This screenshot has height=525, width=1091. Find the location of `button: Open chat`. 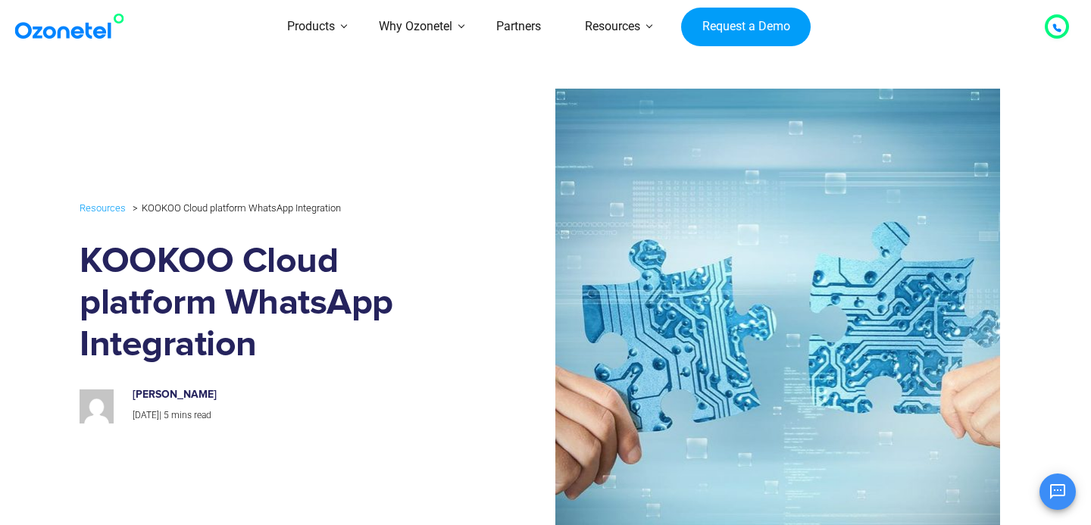

button: Open chat is located at coordinates (1058, 492).